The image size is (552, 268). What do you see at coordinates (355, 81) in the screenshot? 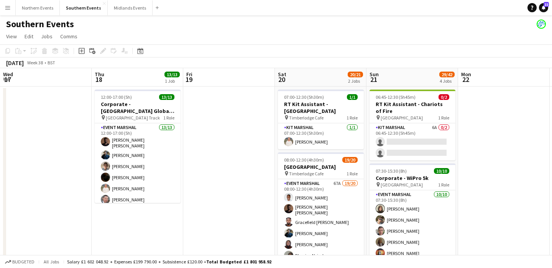
I see `div: 2 Jobs` at bounding box center [355, 81].